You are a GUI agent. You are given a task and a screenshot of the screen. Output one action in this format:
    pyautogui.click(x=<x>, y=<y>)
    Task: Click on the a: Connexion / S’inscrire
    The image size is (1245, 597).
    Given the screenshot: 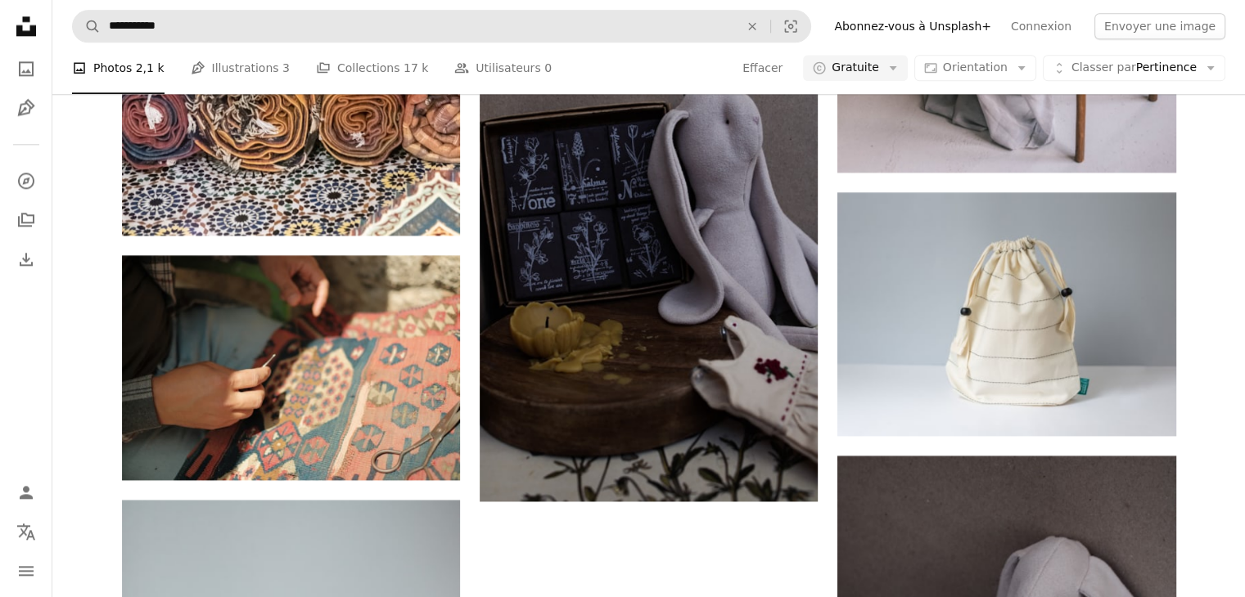 What is the action you would take?
    pyautogui.click(x=26, y=493)
    